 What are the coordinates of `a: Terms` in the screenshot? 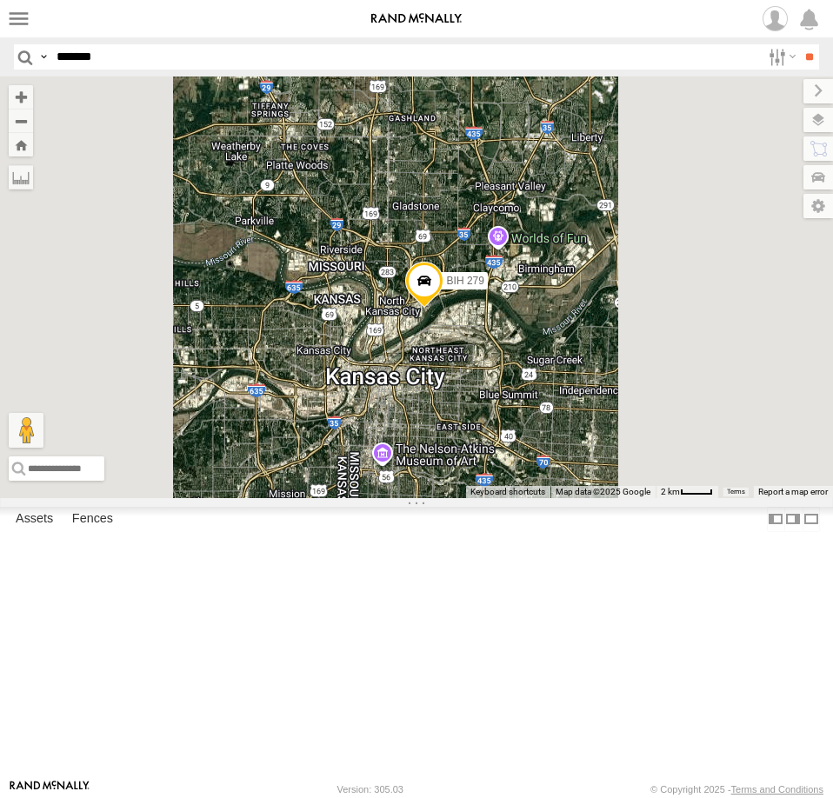 It's located at (736, 491).